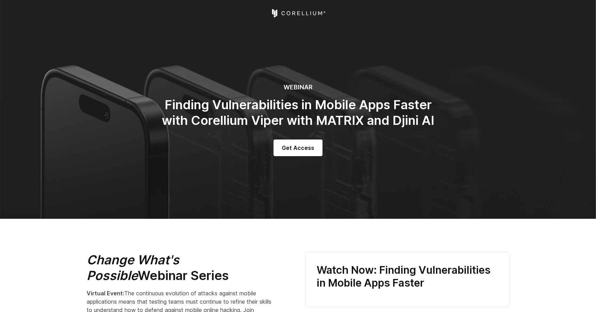 The width and height of the screenshot is (596, 312). I want to click on h3: Watch Now: Finding Vulnerabilities in Mobile Apps Faster, so click(407, 276).